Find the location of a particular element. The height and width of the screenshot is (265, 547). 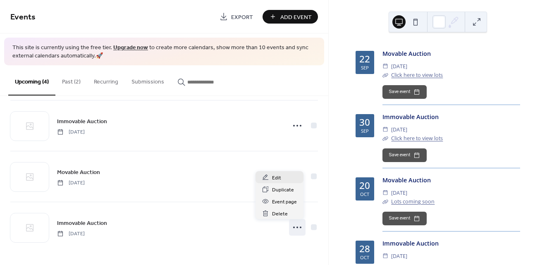

button: Past (2) is located at coordinates (71, 80).